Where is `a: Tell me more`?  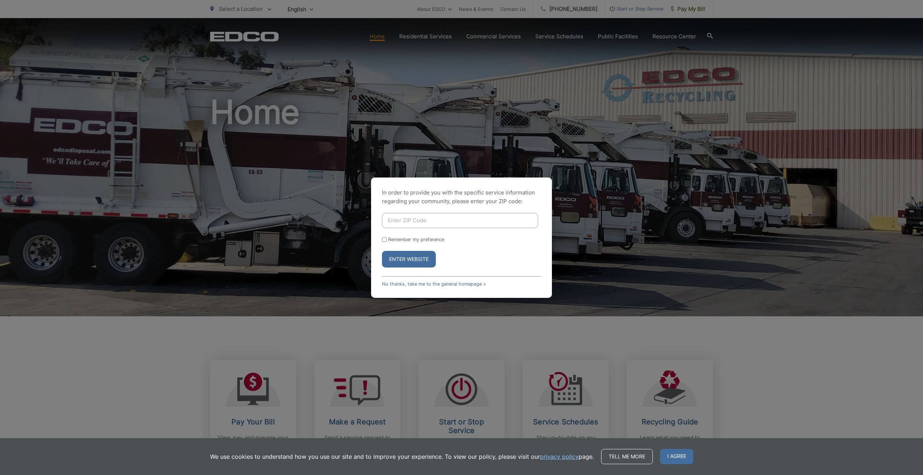
a: Tell me more is located at coordinates (627, 457).